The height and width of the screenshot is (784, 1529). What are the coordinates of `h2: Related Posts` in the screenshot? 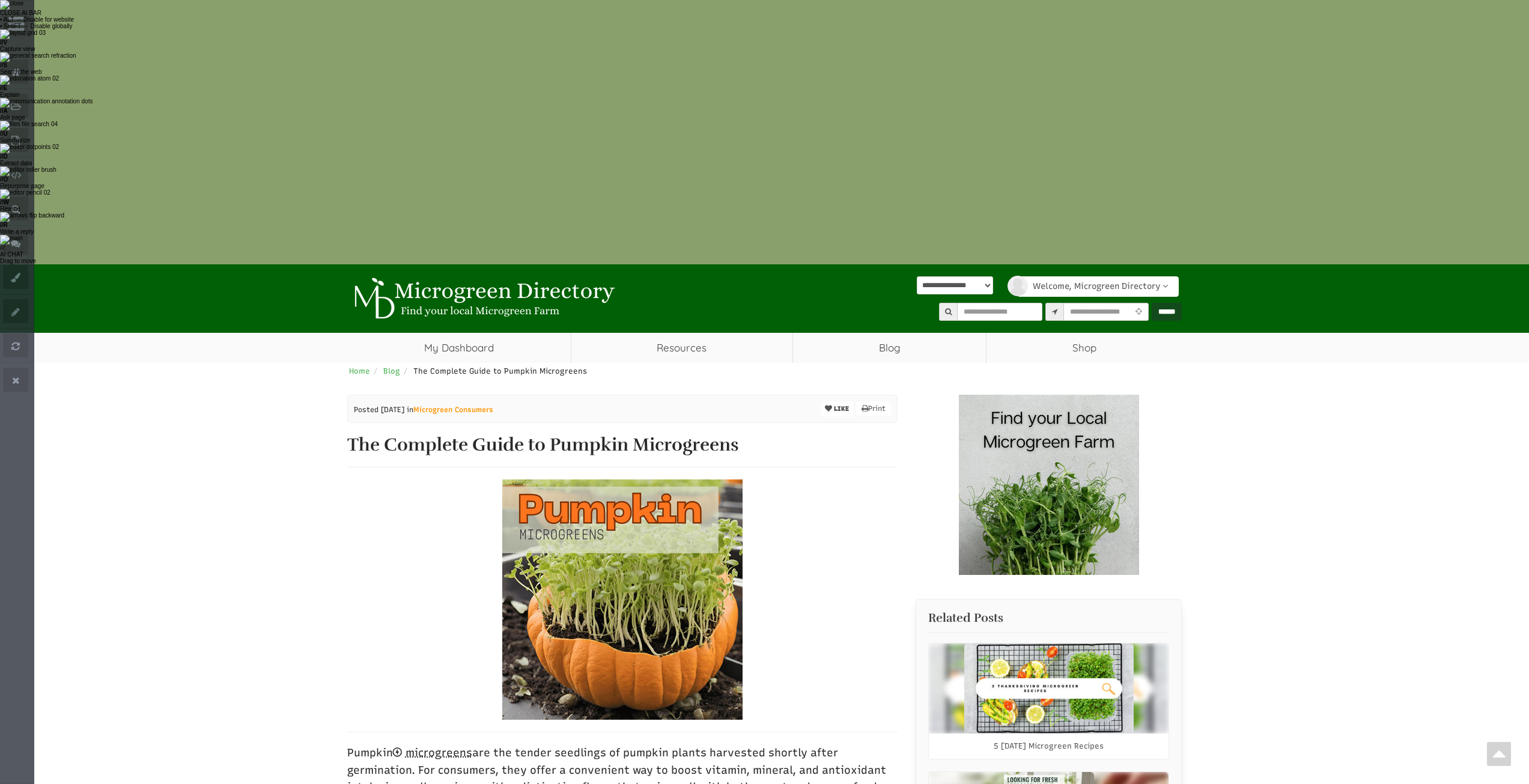 It's located at (1048, 618).